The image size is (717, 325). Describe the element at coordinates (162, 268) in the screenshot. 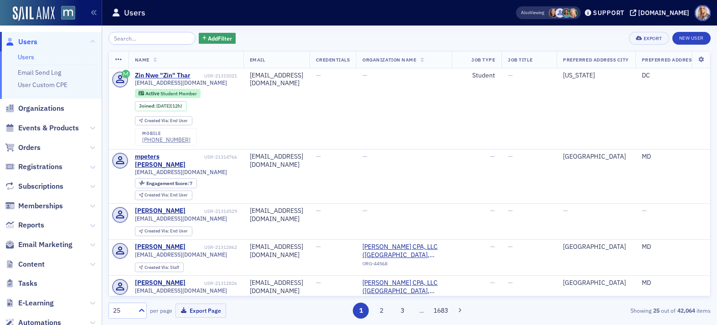

I see `div: Staff` at that location.